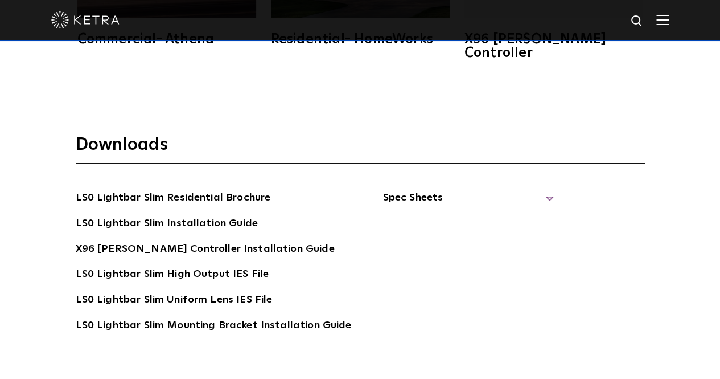 This screenshot has height=379, width=720. What do you see at coordinates (173, 275) in the screenshot?
I see `a: LS0 Lightbar Slim High Output IES File` at bounding box center [173, 275].